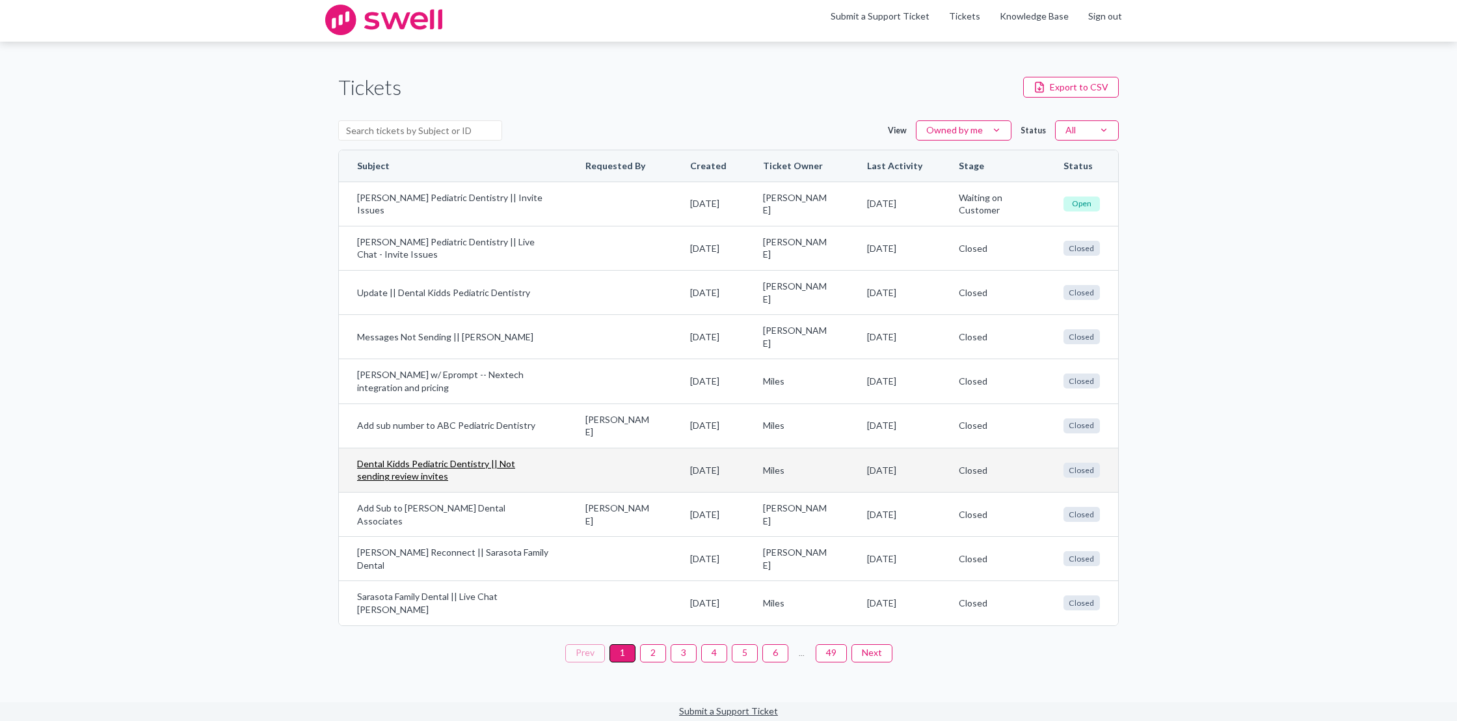  I want to click on button: 3, so click(684, 653).